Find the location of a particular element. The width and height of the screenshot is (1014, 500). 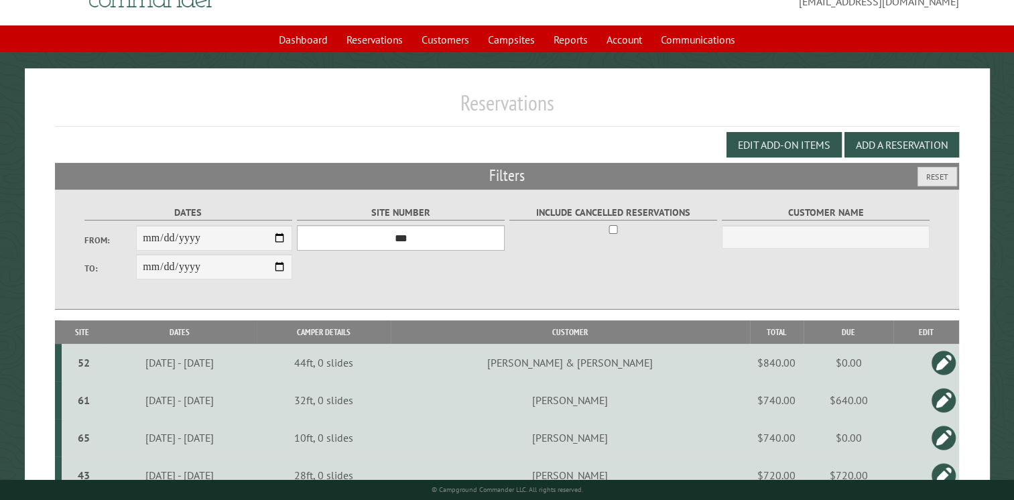

td: 32ft, 0 slides is located at coordinates (324, 400).